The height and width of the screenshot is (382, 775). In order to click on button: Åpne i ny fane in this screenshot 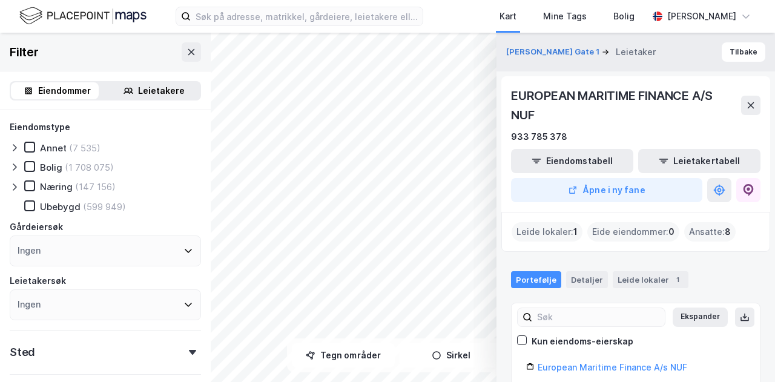, I will do `click(607, 190)`.